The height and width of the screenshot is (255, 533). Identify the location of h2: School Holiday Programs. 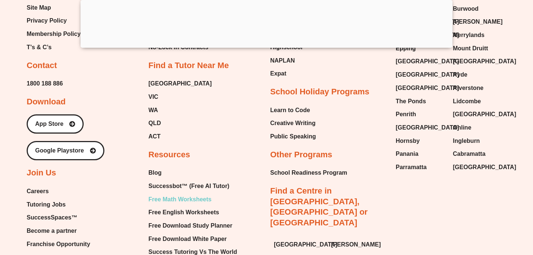
(320, 92).